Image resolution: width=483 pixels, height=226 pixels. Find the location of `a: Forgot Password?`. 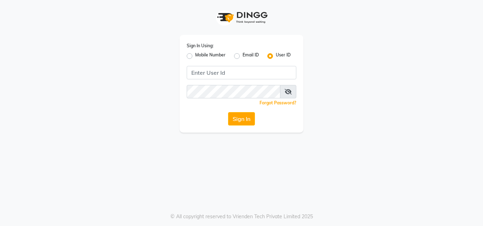

a: Forgot Password? is located at coordinates (278, 103).